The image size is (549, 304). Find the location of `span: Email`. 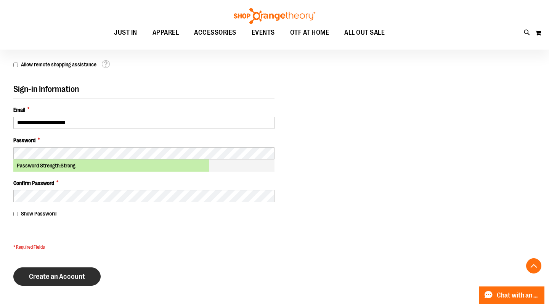

span: Email is located at coordinates (19, 110).